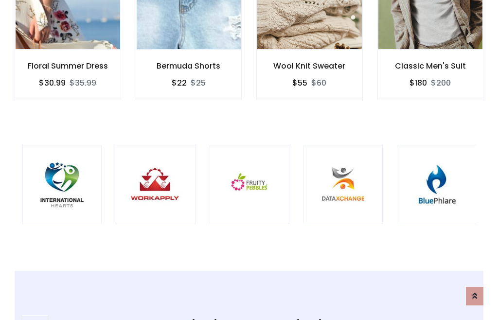 Image resolution: width=498 pixels, height=320 pixels. What do you see at coordinates (431, 66) in the screenshot?
I see `h6: Classic Men's Suit` at bounding box center [431, 66].